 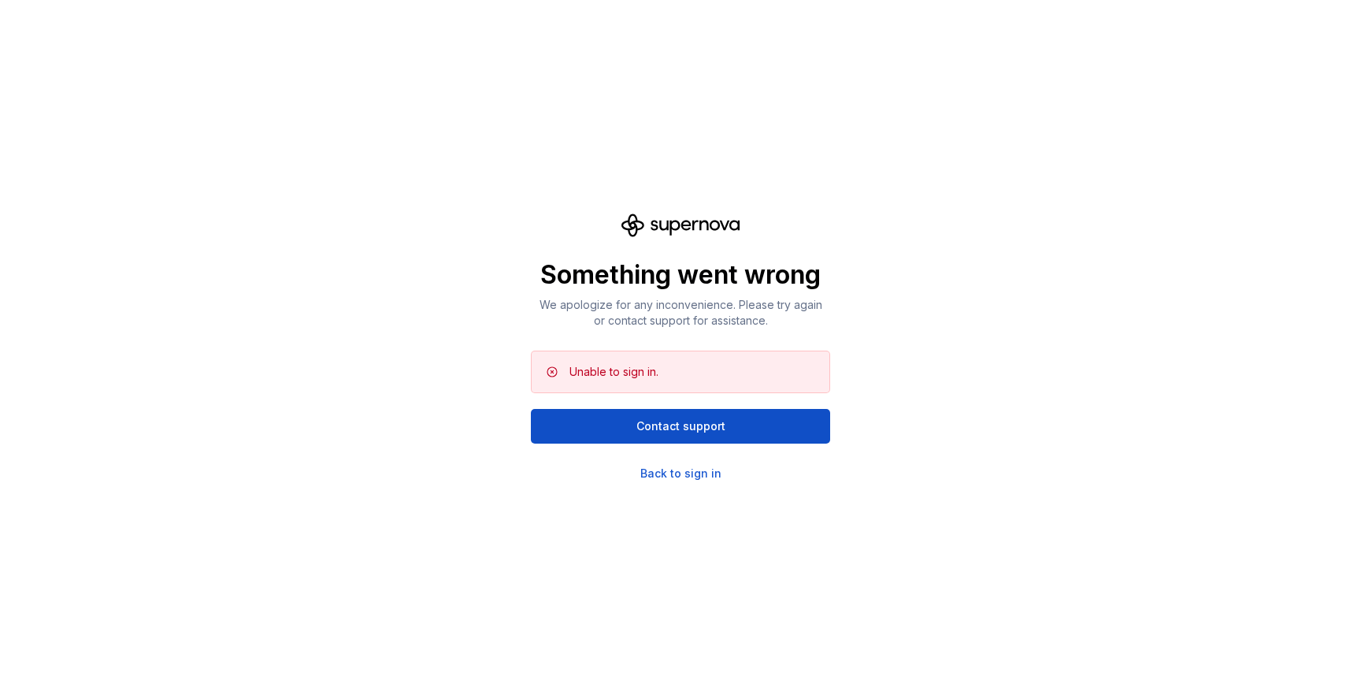 What do you see at coordinates (680, 473) in the screenshot?
I see `div: Back to sign in` at bounding box center [680, 473].